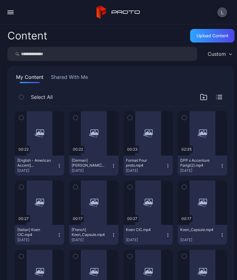  I want to click on button: L, so click(222, 12).